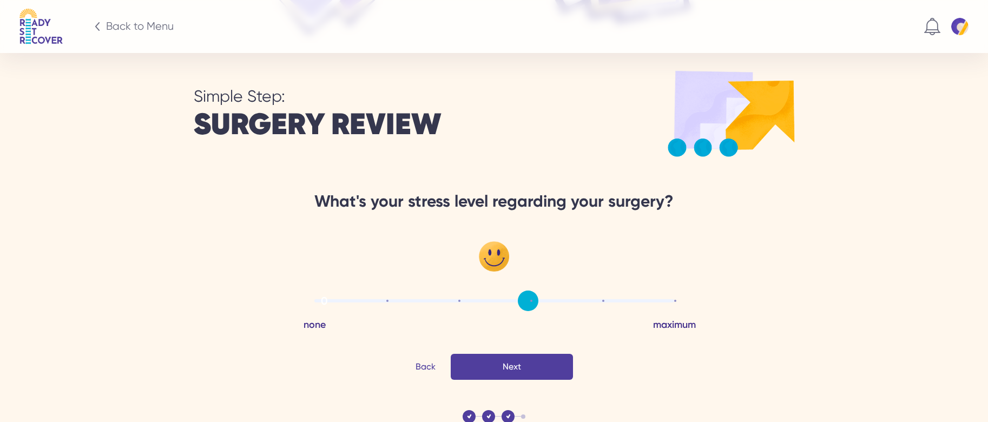  Describe the element at coordinates (731, 114) in the screenshot. I see `img: Illustration da15` at that location.